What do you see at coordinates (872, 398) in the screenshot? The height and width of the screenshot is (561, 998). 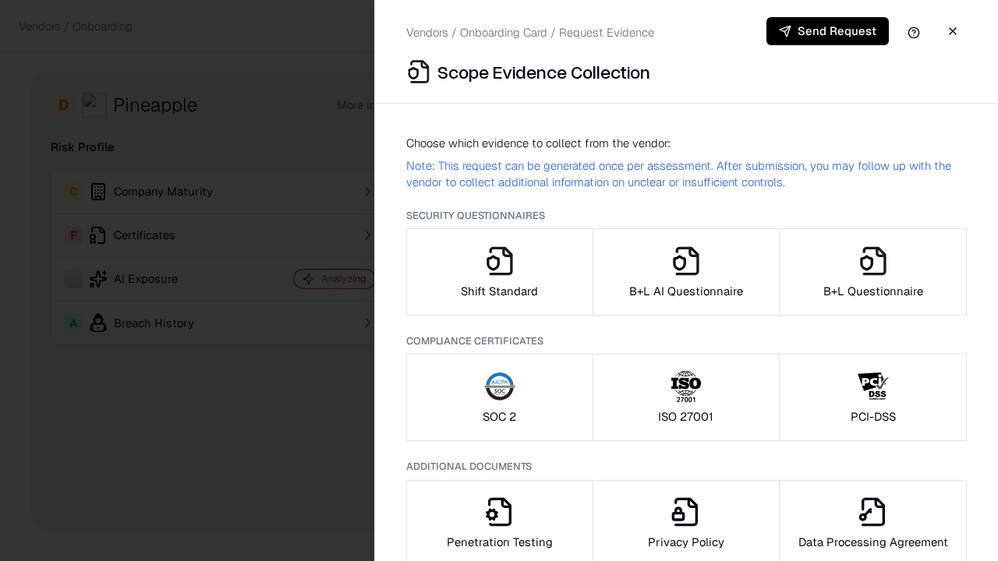 I see `button: PCI-DSS` at bounding box center [872, 398].